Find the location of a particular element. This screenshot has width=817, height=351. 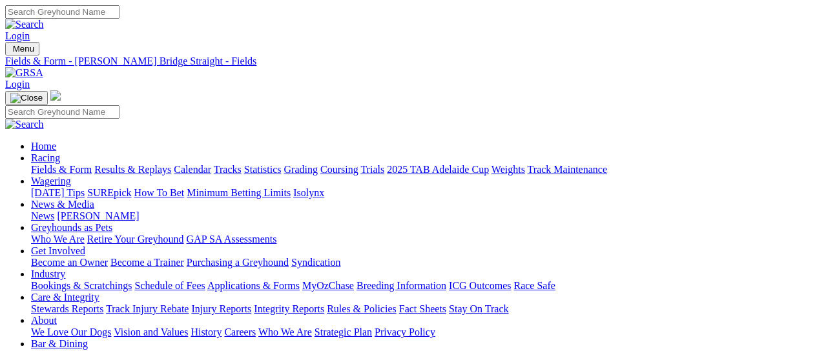

a: How To Bet is located at coordinates (159, 192).